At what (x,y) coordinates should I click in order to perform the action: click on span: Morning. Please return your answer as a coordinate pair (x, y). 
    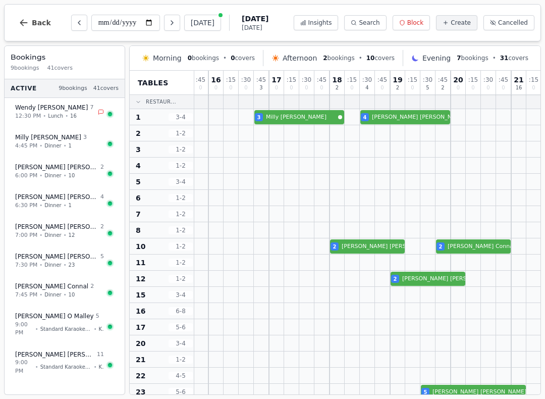
    Looking at the image, I should click on (167, 58).